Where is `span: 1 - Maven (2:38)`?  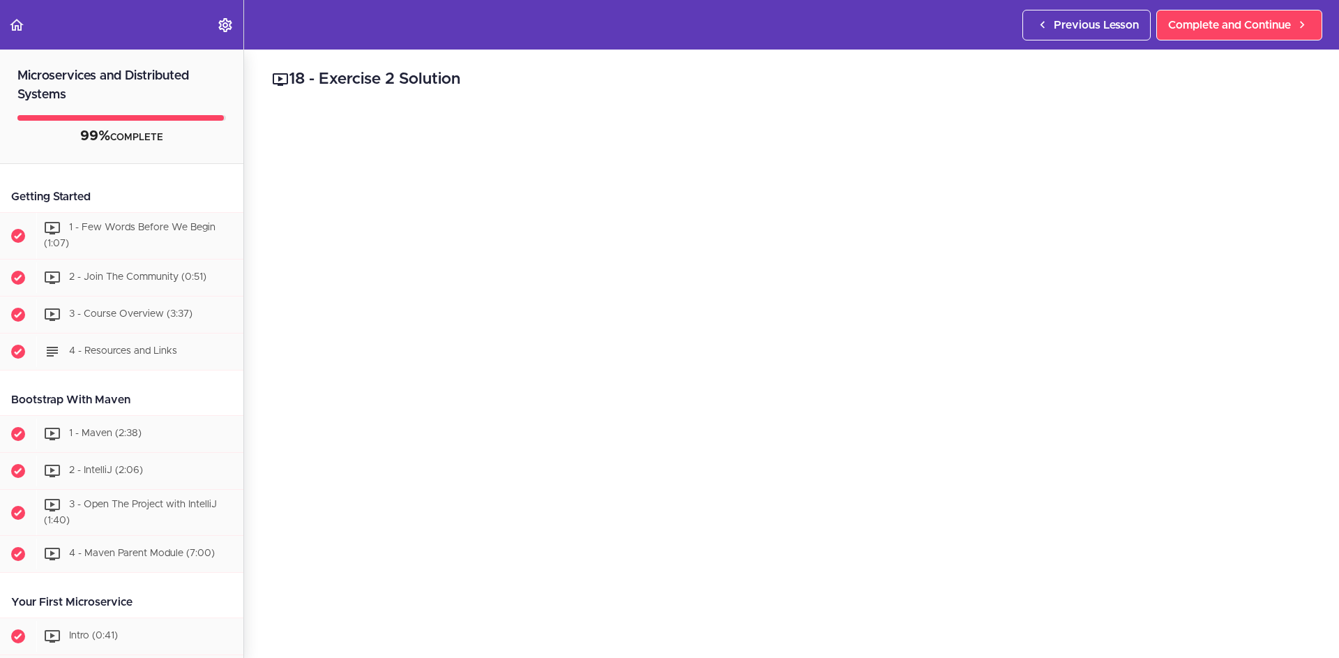
span: 1 - Maven (2:38) is located at coordinates (105, 433).